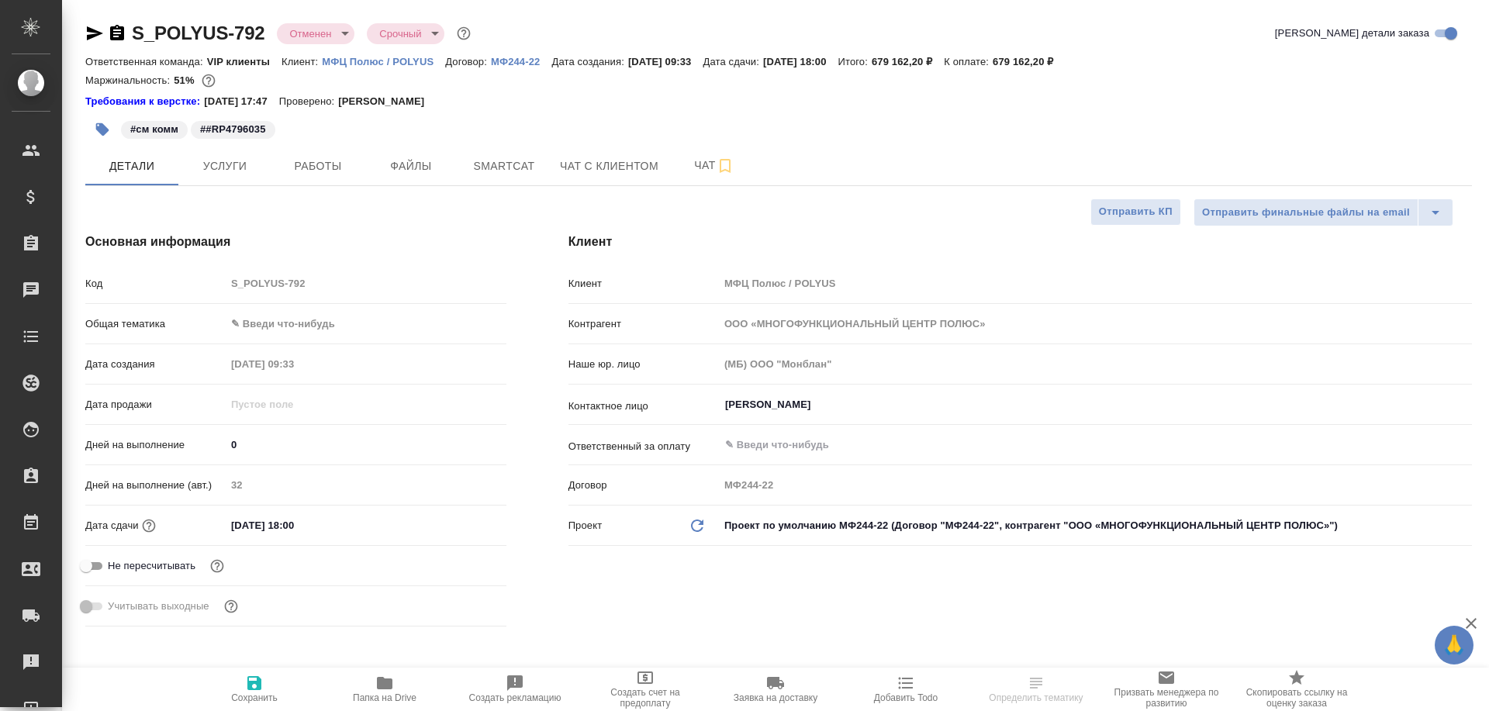 Image resolution: width=1489 pixels, height=711 pixels. I want to click on span: Отправить финальные файлы на email, so click(1306, 212).